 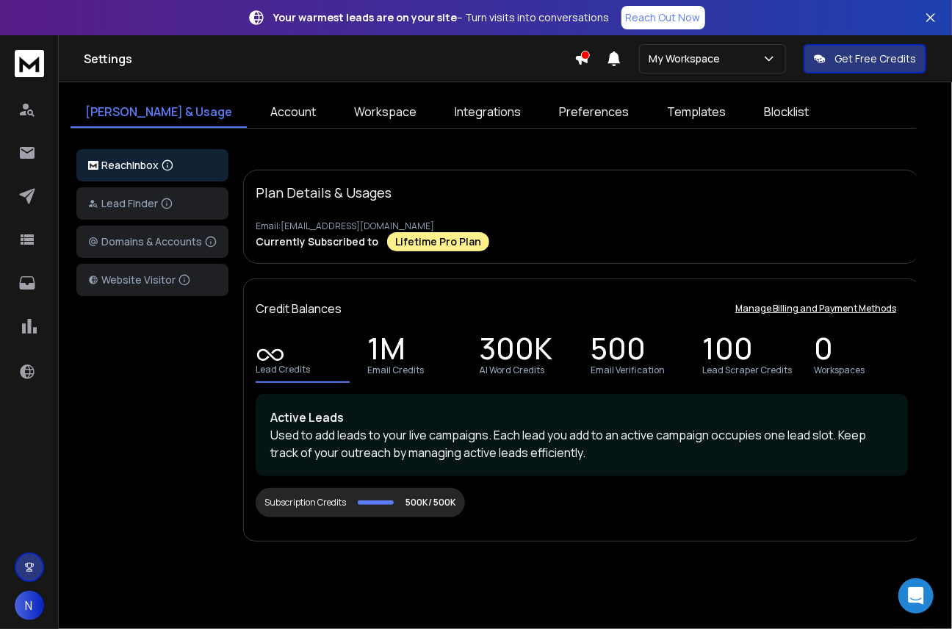 I want to click on a: Workspace, so click(x=385, y=112).